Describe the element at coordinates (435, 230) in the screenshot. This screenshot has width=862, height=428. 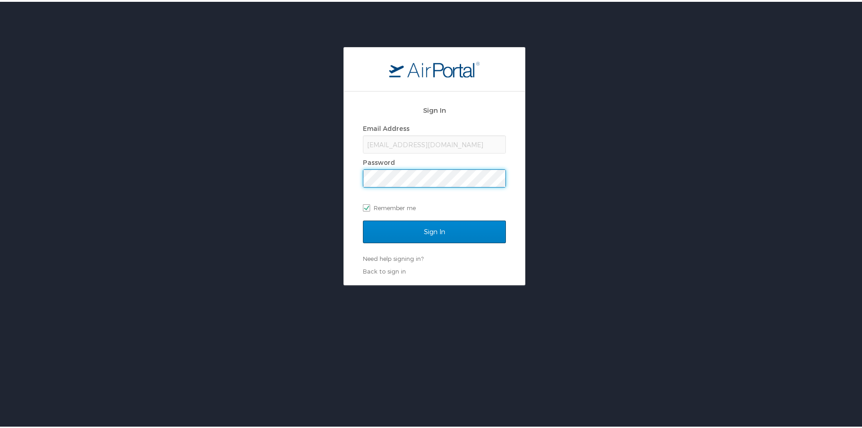
I see `input: Sign In` at that location.